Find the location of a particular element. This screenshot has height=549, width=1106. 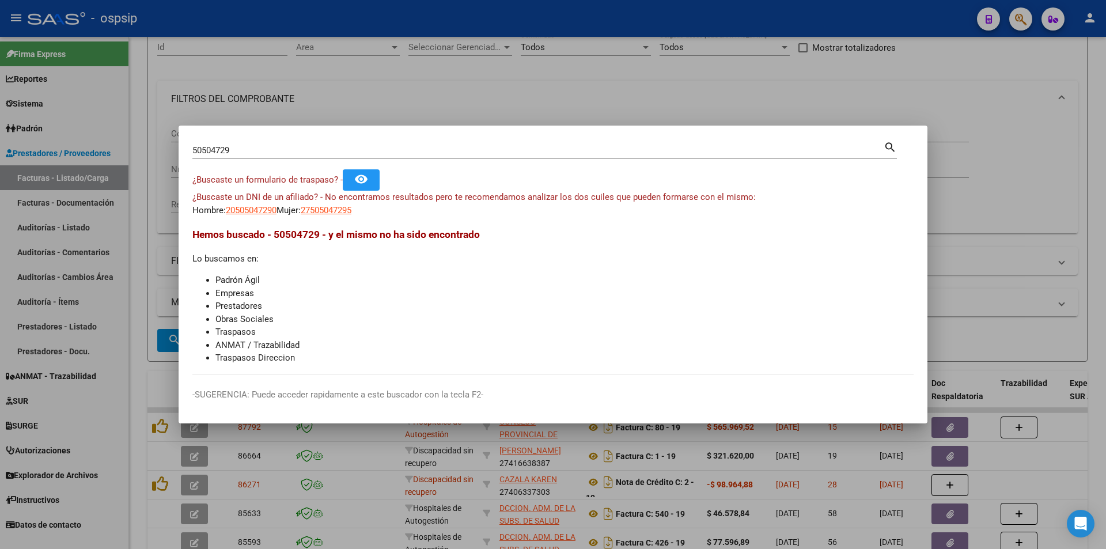

mat-icon: remove_red_eye is located at coordinates (361, 179).